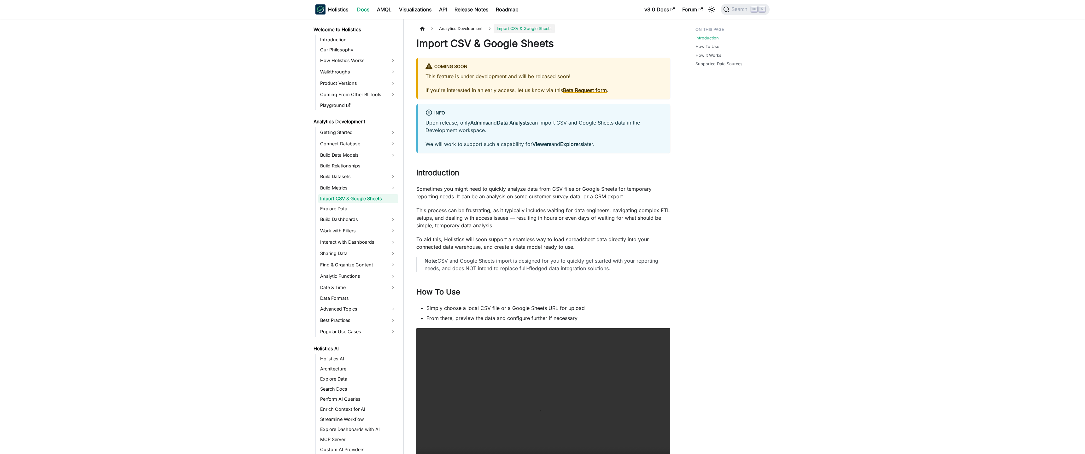  I want to click on a: Analytic Functions, so click(358, 276).